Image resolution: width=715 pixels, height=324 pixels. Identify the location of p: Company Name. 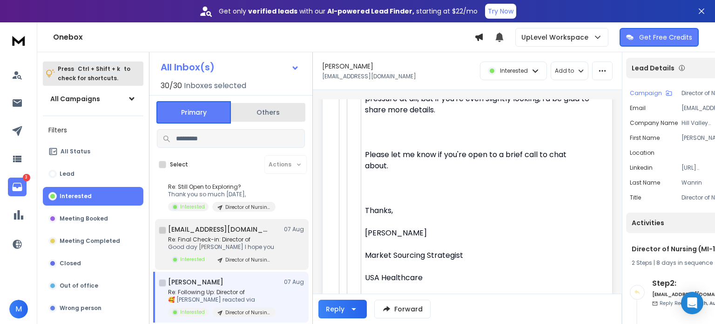
(654, 123).